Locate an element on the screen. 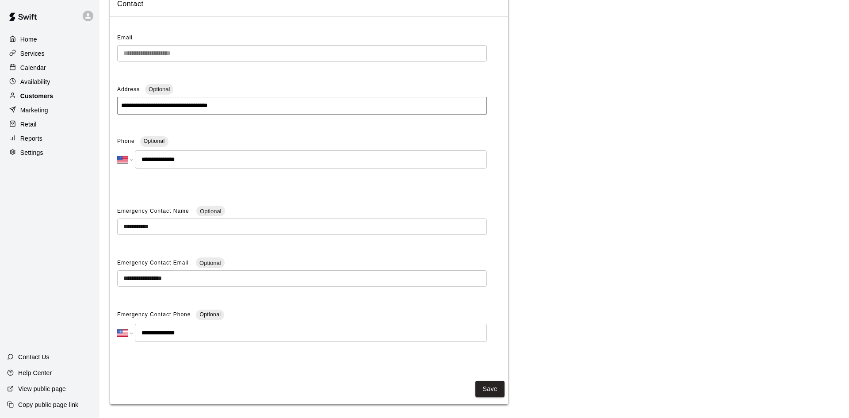 The width and height of the screenshot is (849, 418). a: Marketing is located at coordinates (50, 110).